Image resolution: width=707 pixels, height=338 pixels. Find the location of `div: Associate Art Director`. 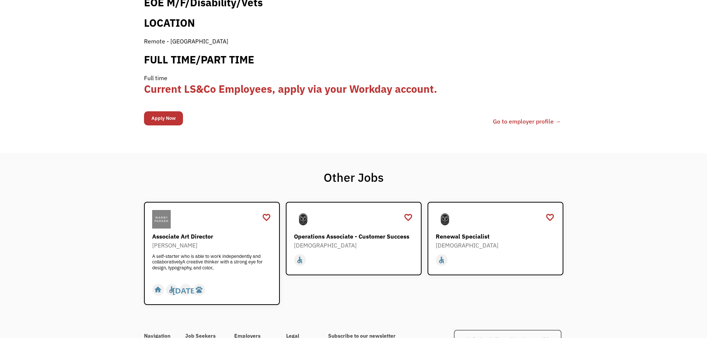

div: Associate Art Director is located at coordinates (213, 236).